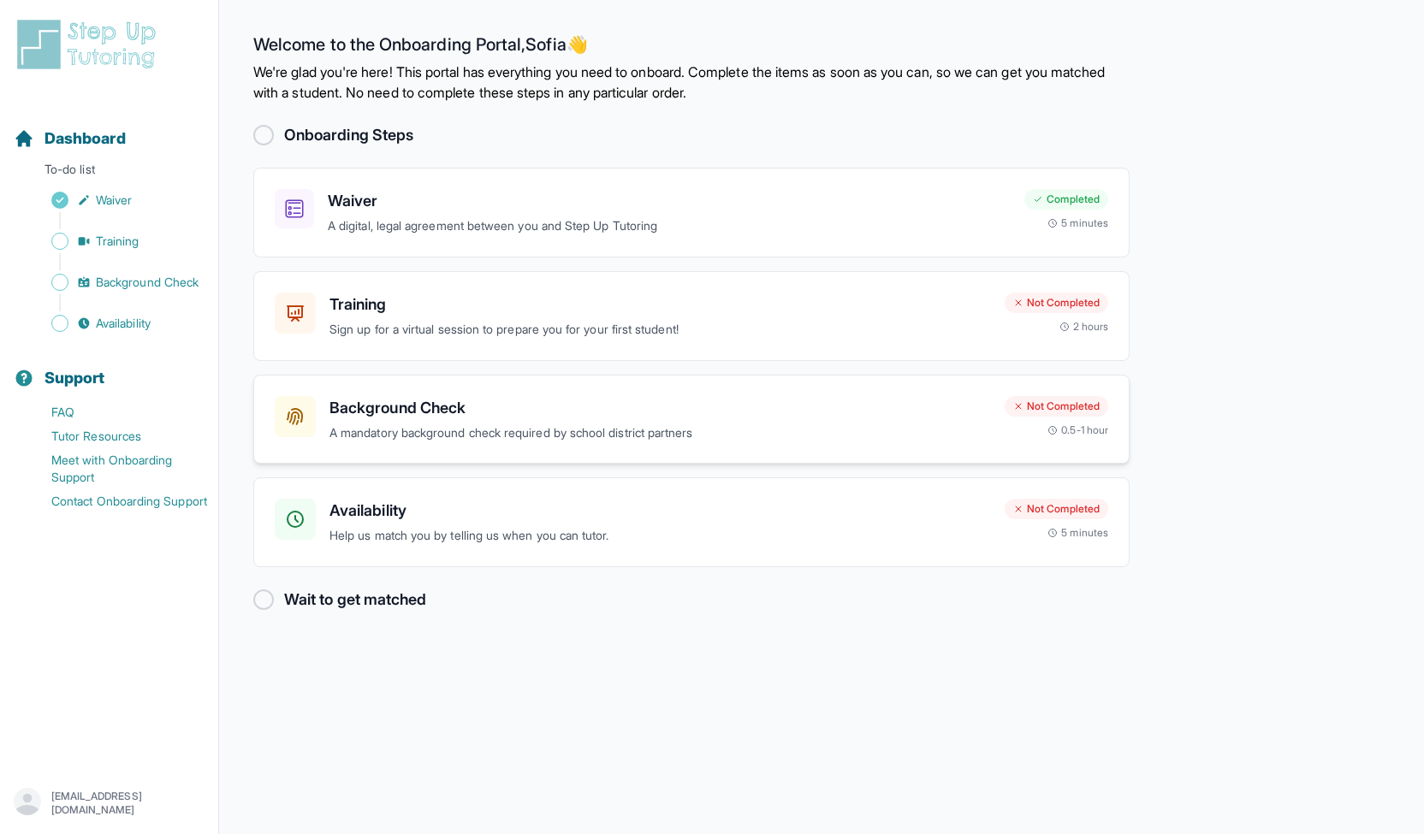  Describe the element at coordinates (116, 412) in the screenshot. I see `a: FAQ` at that location.